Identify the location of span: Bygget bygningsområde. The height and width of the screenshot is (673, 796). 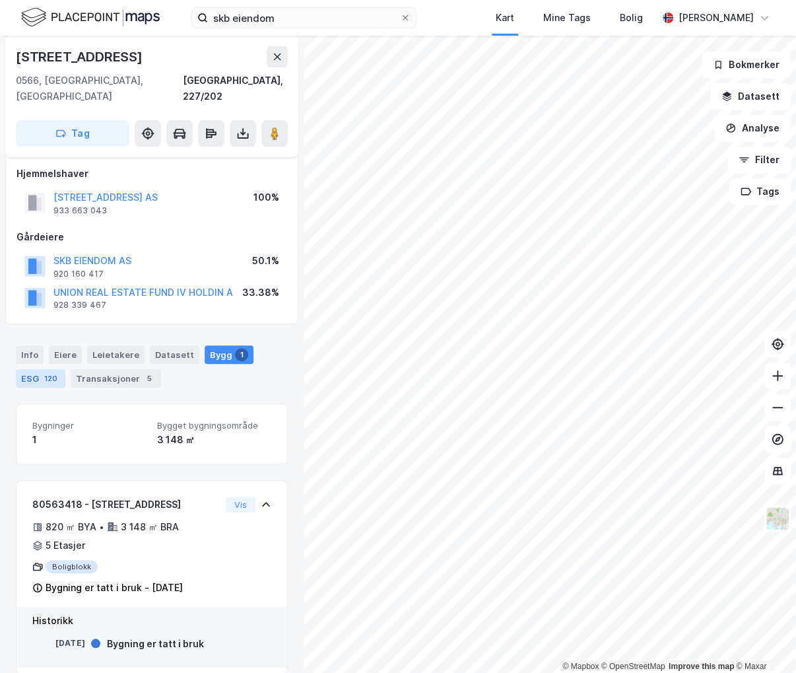
(214, 425).